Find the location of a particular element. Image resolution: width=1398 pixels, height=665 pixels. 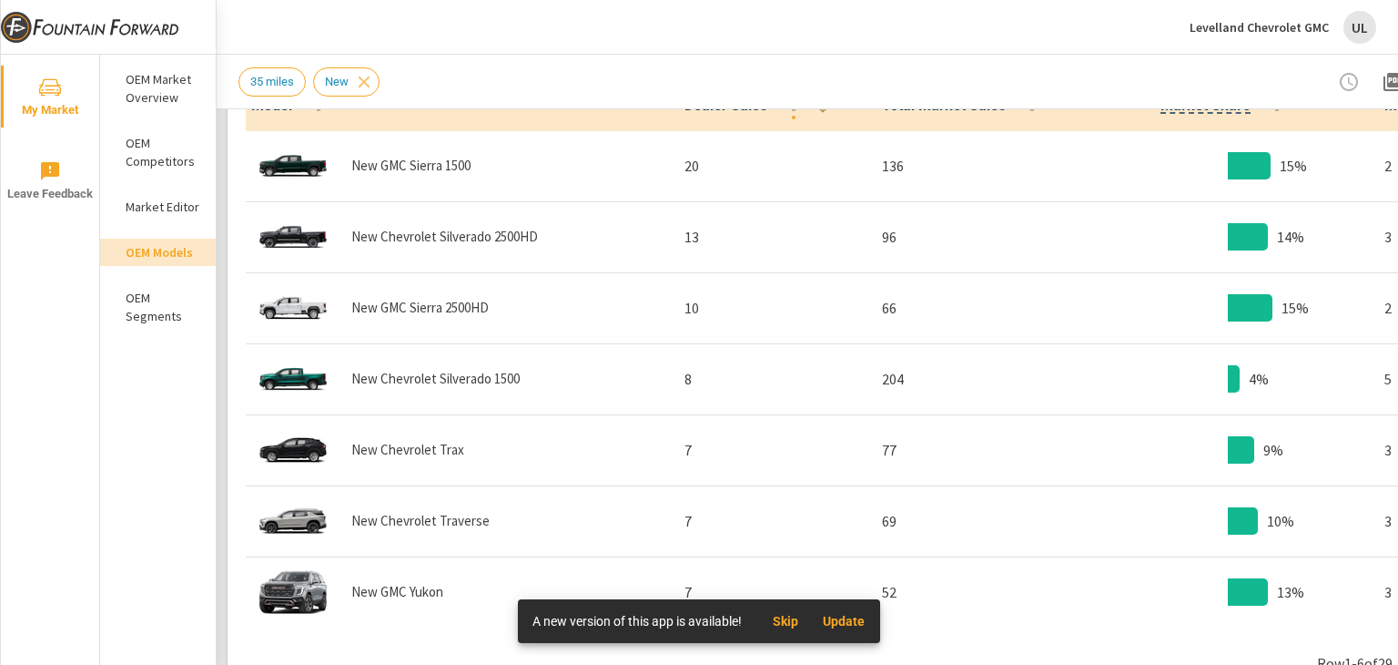

p: New GMC Sierra 2500HD is located at coordinates (420, 308).